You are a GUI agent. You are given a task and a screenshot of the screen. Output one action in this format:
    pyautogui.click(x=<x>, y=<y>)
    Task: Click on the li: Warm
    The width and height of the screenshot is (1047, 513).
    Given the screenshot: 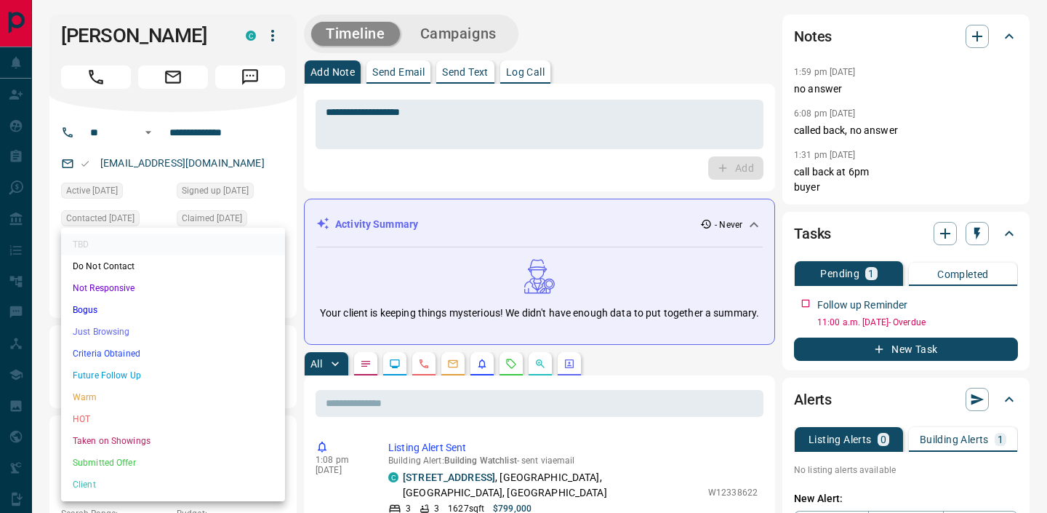 What is the action you would take?
    pyautogui.click(x=173, y=397)
    